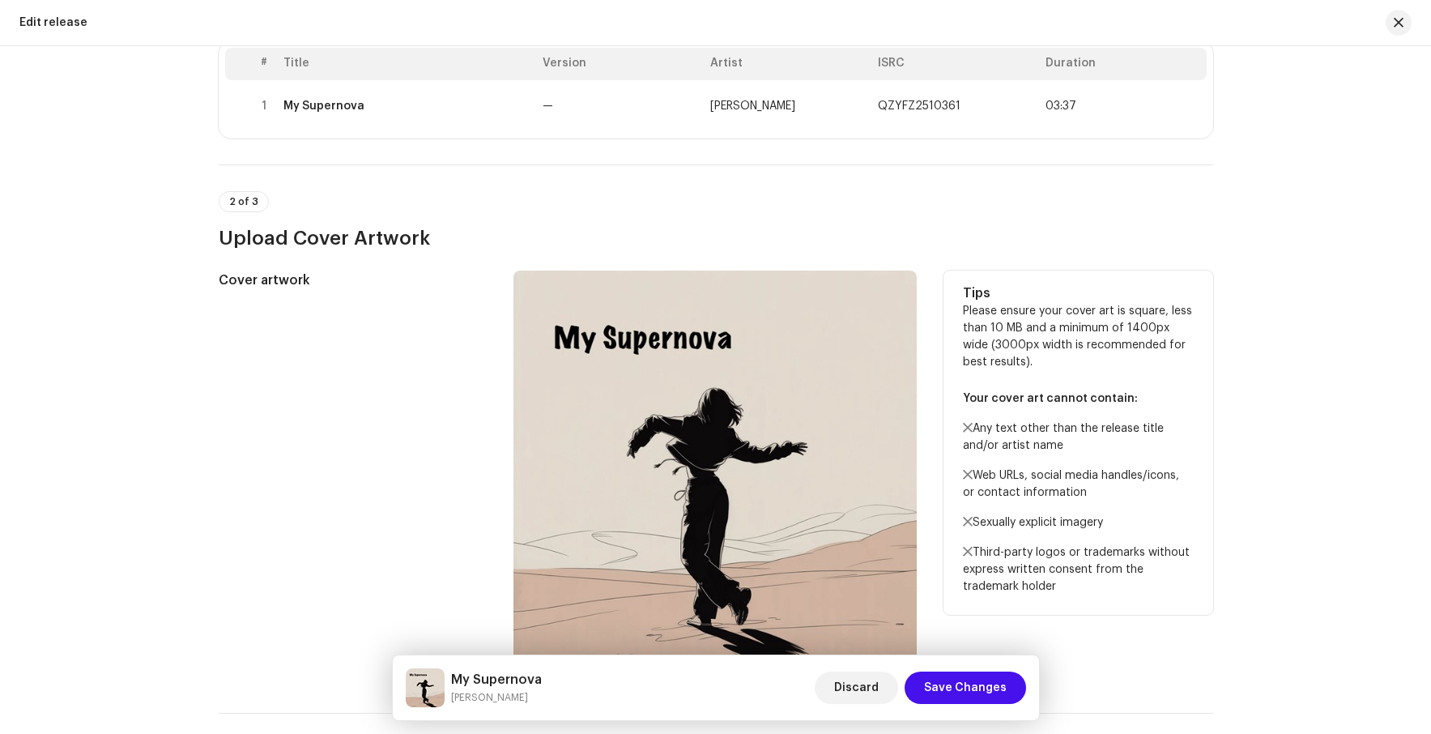 This screenshot has width=1431, height=734. I want to click on th: Title, so click(407, 64).